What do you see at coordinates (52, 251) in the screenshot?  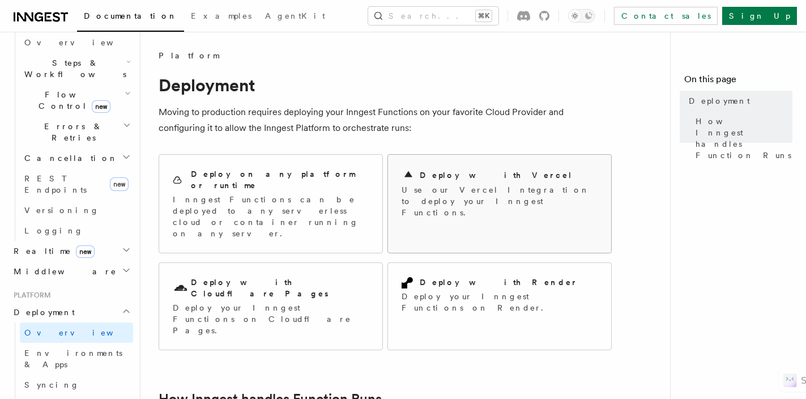 I see `span: Realtime` at bounding box center [52, 251].